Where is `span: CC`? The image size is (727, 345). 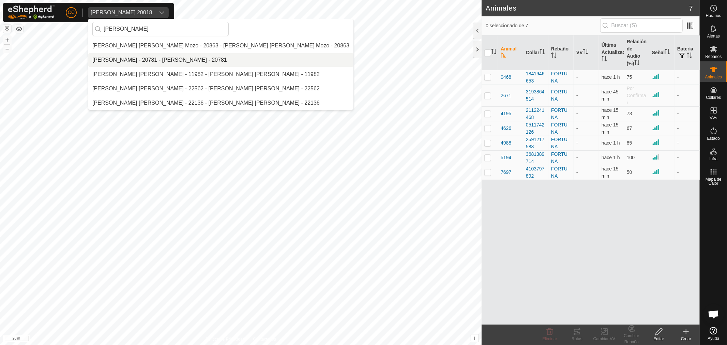
span: CC is located at coordinates (71, 12).